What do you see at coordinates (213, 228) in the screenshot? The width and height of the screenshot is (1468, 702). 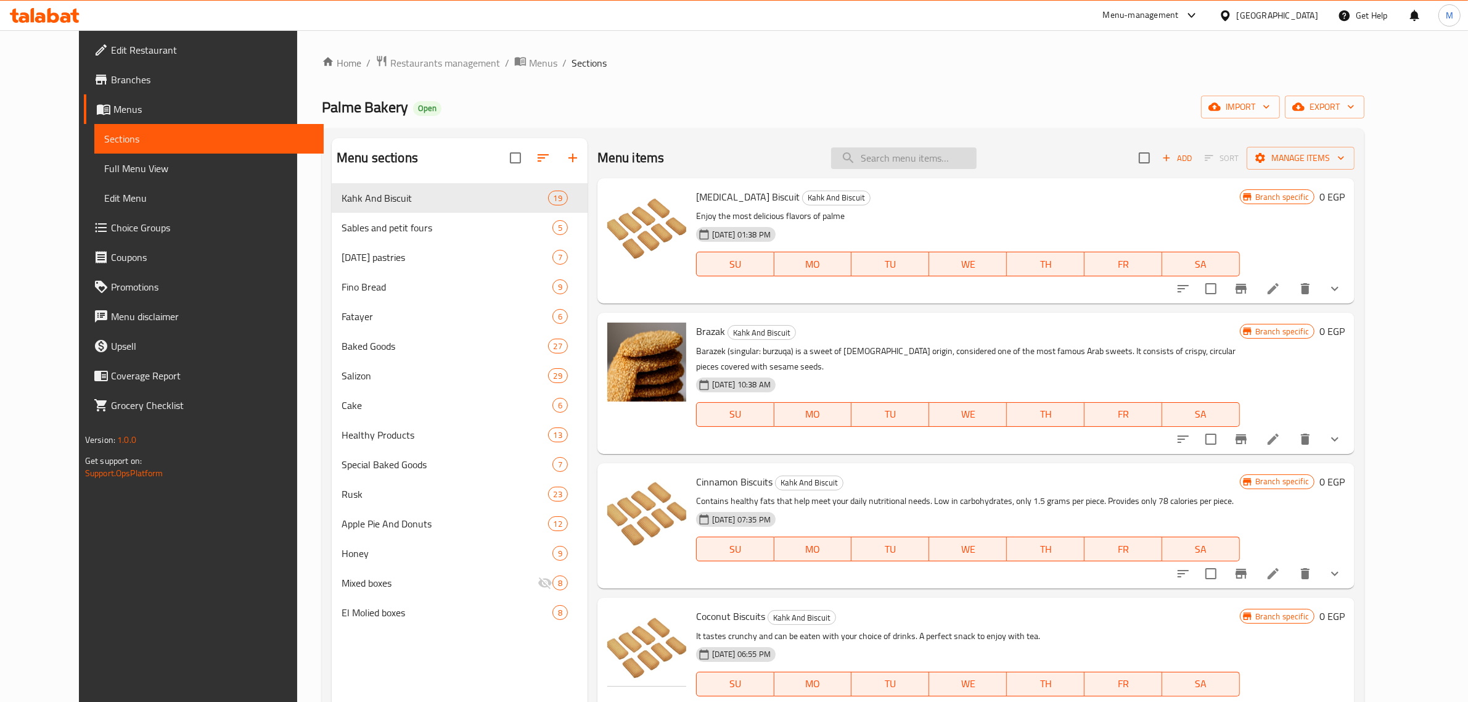 I see `span: Choice Groups` at bounding box center [213, 228].